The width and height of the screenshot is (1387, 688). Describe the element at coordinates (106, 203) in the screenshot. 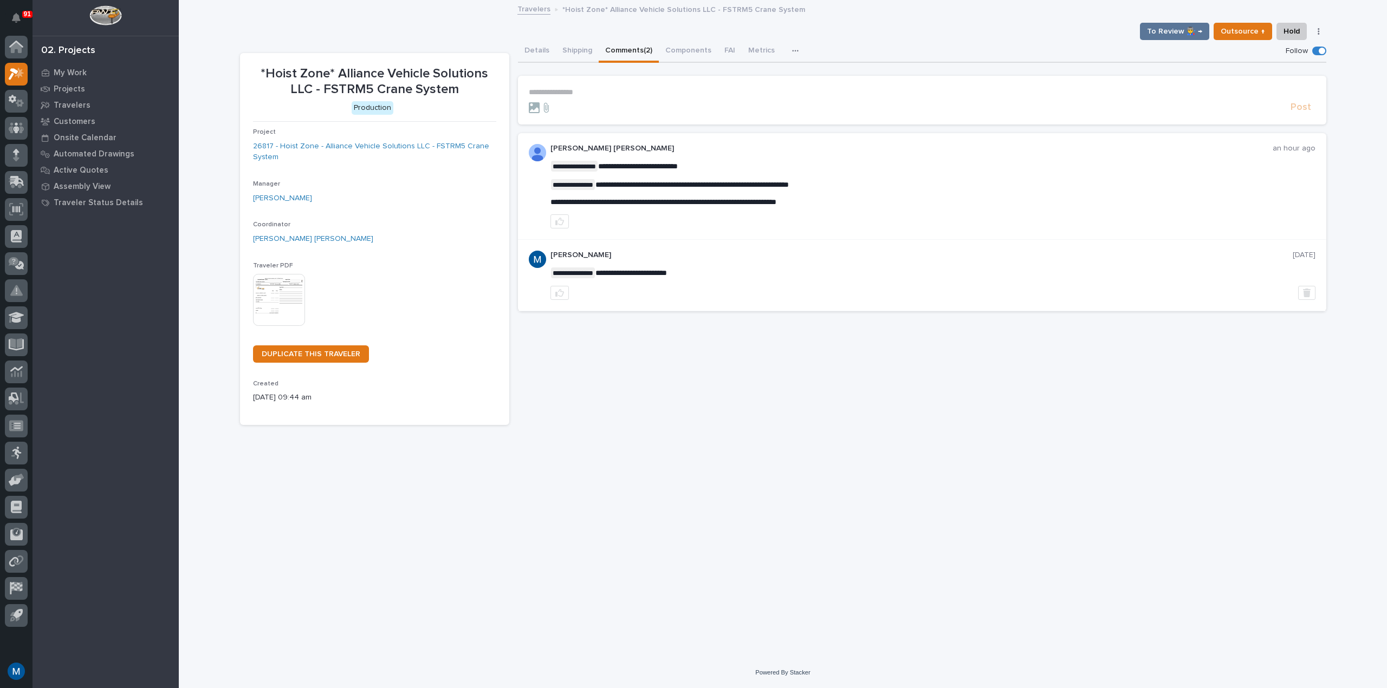

I see `a: Traveler Status Details` at that location.